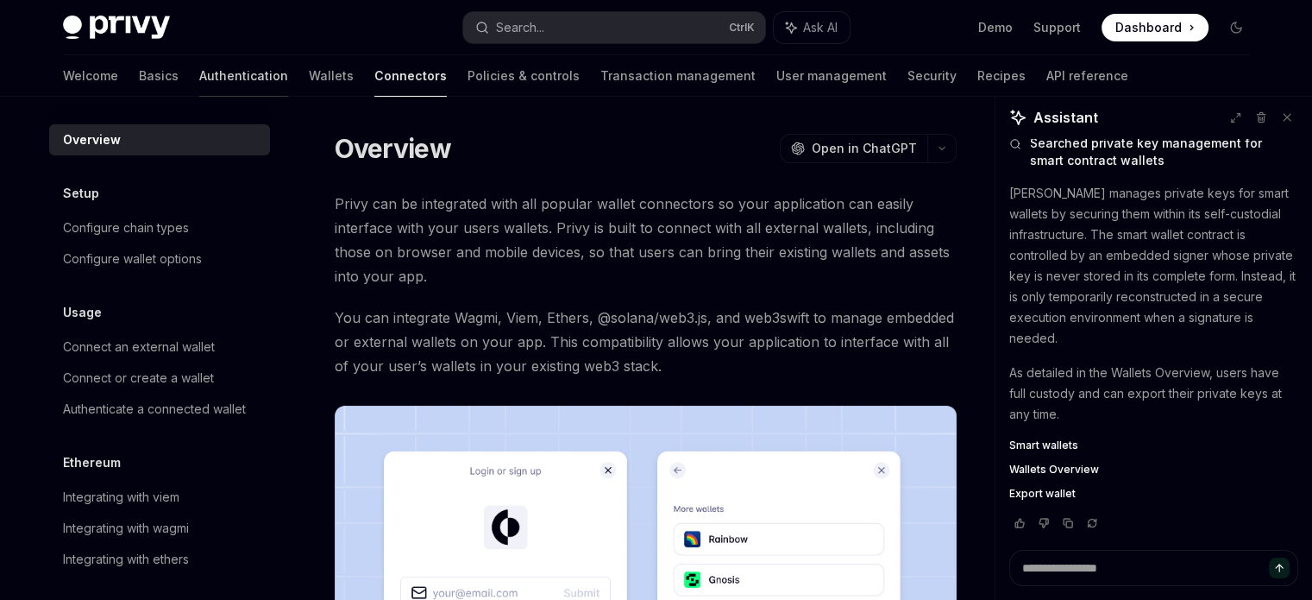  Describe the element at coordinates (116, 28) in the screenshot. I see `img: dark logo` at that location.